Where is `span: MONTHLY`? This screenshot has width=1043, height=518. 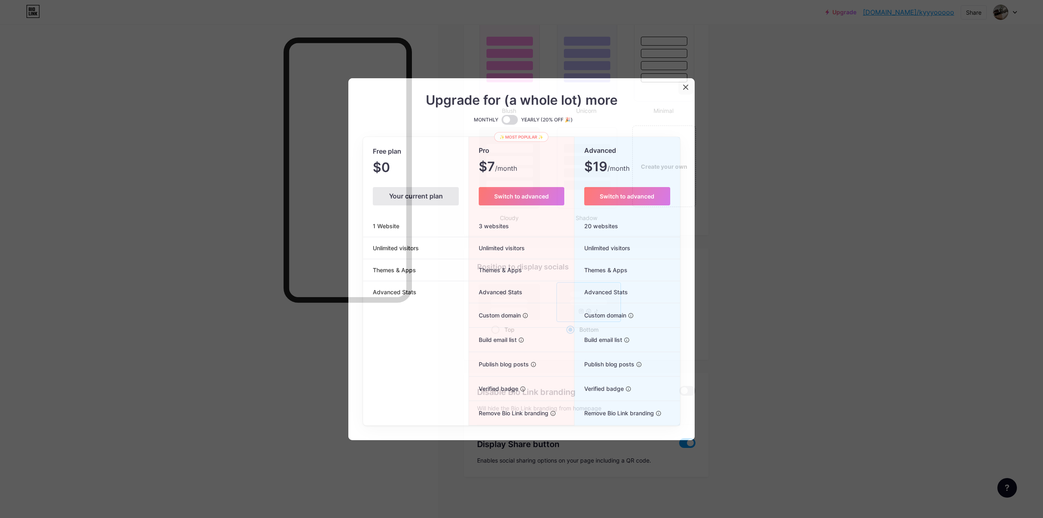 span: MONTHLY is located at coordinates (486, 120).